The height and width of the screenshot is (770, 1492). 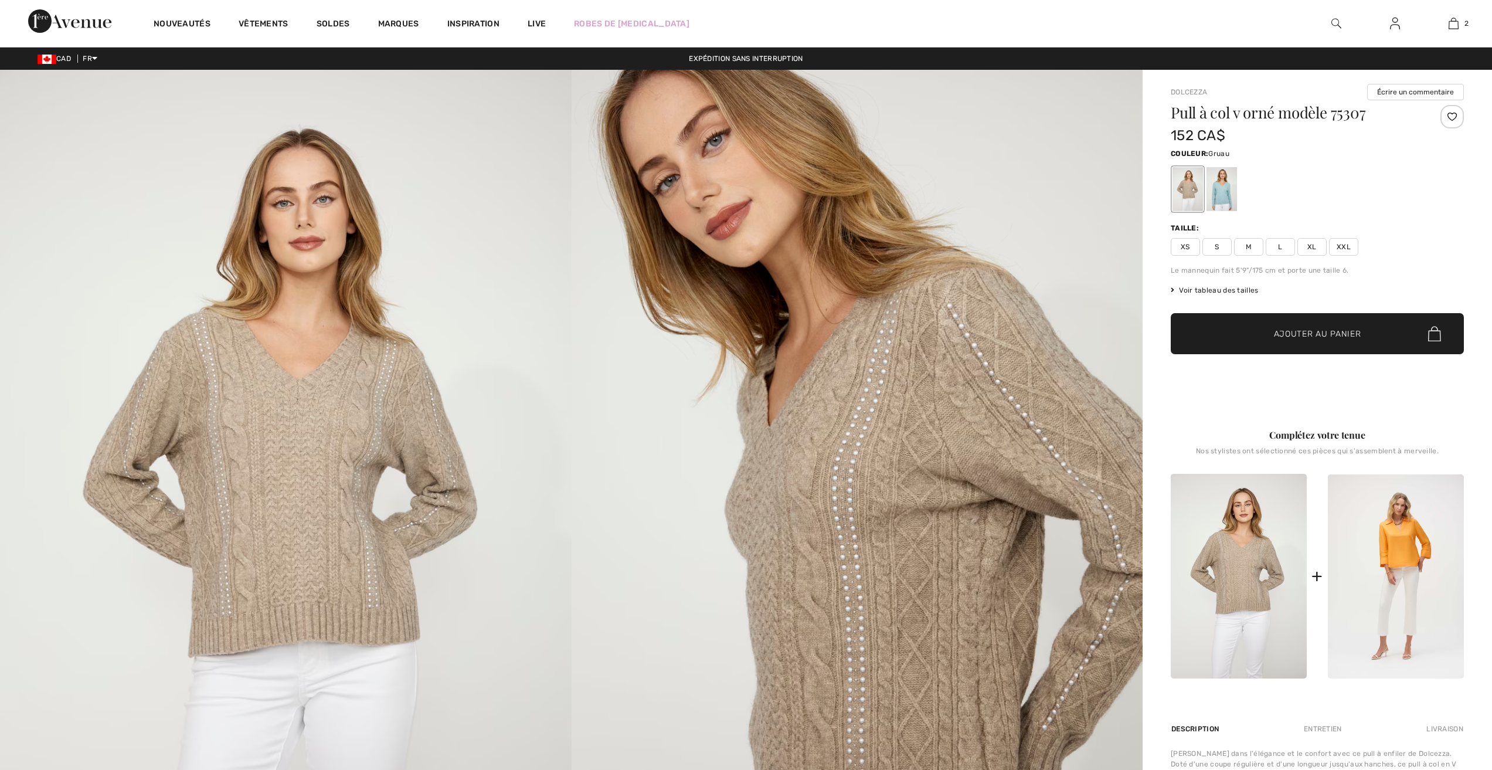 I want to click on button: Ajouter au panier, so click(x=1317, y=333).